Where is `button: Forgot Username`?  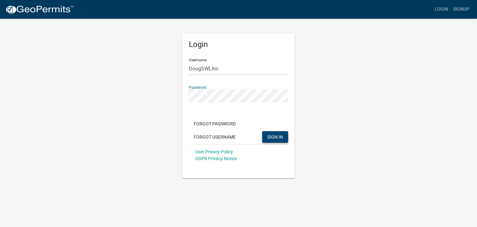
button: Forgot Username is located at coordinates (215, 137).